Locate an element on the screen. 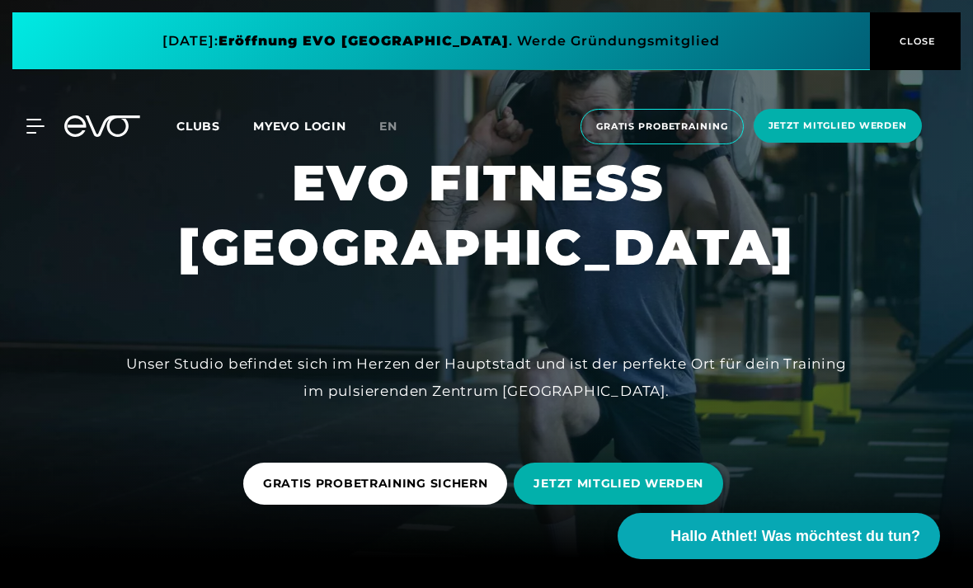 This screenshot has height=588, width=973. a: Jetzt Mitglied werden is located at coordinates (837, 126).